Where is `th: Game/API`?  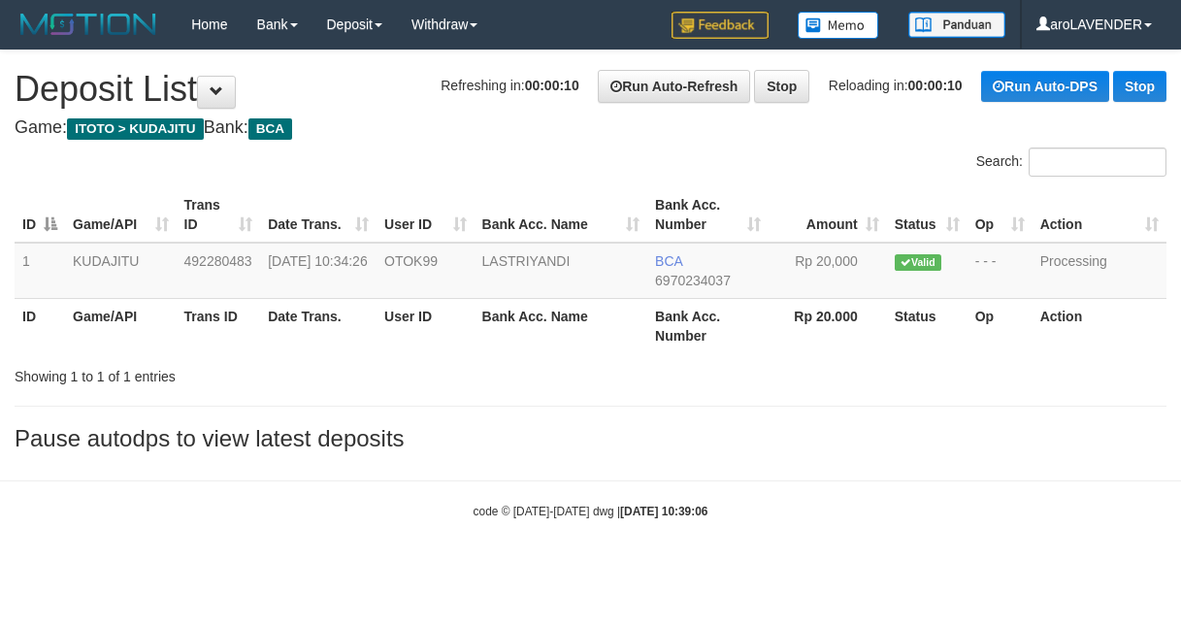 th: Game/API is located at coordinates (120, 325).